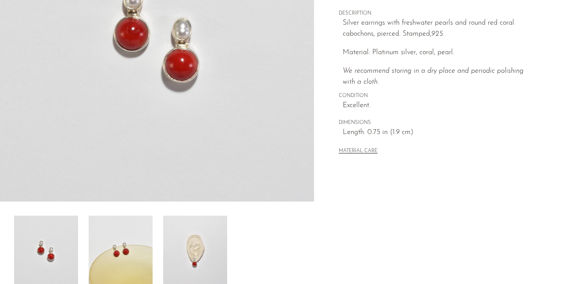  I want to click on span: DESCRIPTION, so click(438, 14).